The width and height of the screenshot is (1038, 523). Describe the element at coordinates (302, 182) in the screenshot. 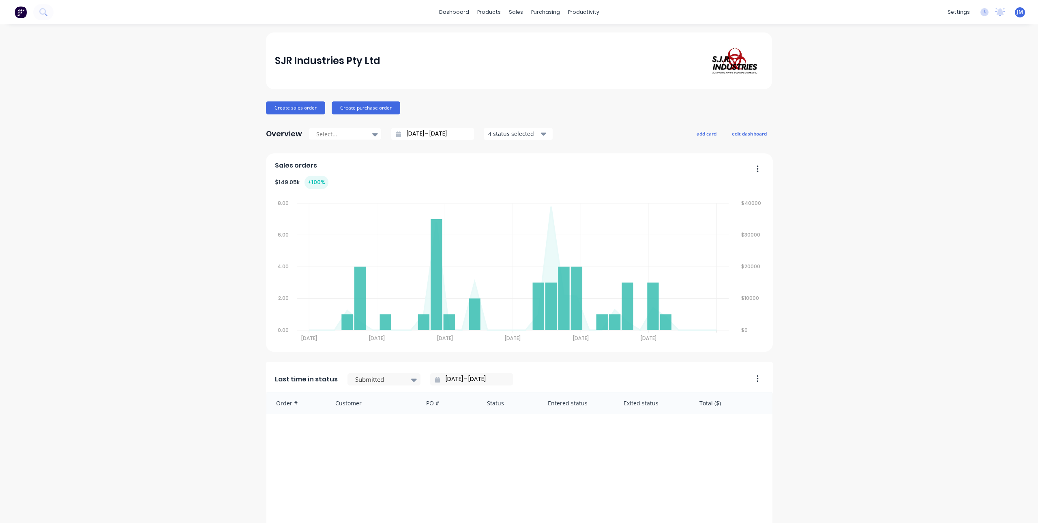

I see `div: $ 149.05k` at that location.